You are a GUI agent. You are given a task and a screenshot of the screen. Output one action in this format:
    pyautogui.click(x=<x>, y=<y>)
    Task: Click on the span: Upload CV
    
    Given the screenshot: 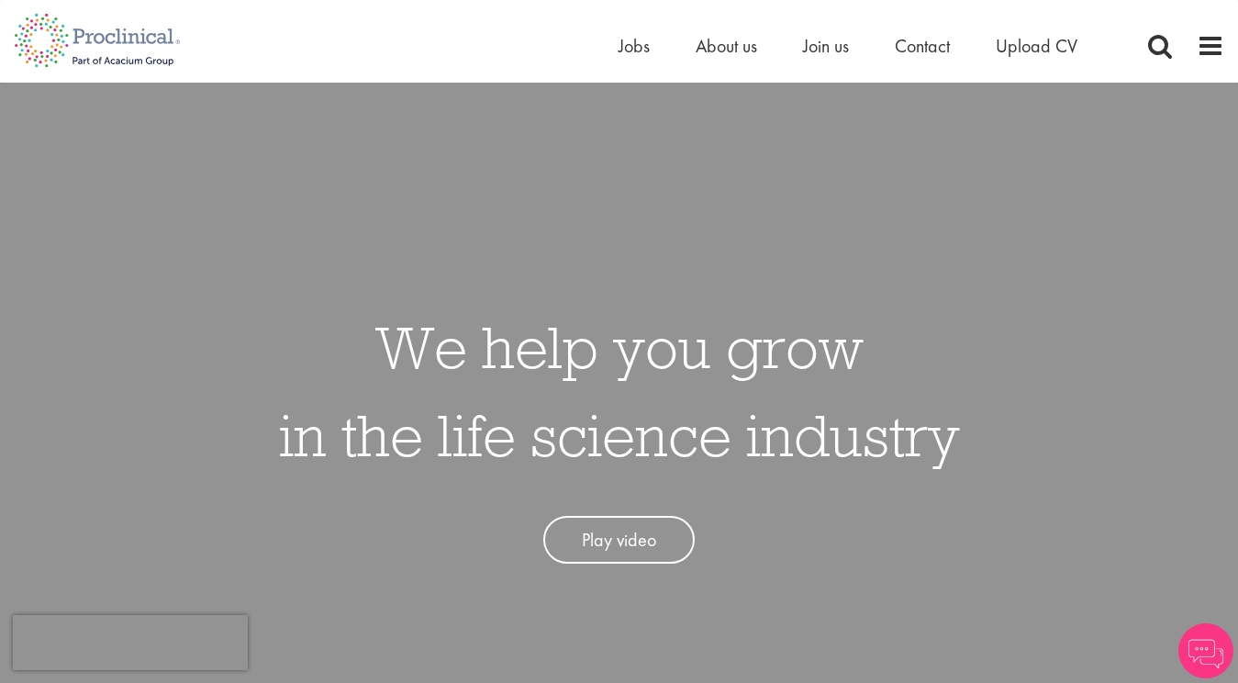 What is the action you would take?
    pyautogui.click(x=1036, y=46)
    